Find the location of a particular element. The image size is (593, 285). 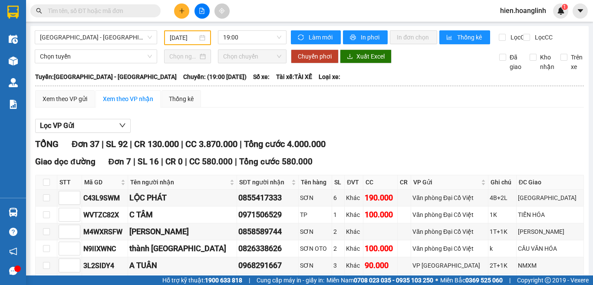

span: Giao dọc đường is located at coordinates (65, 162).